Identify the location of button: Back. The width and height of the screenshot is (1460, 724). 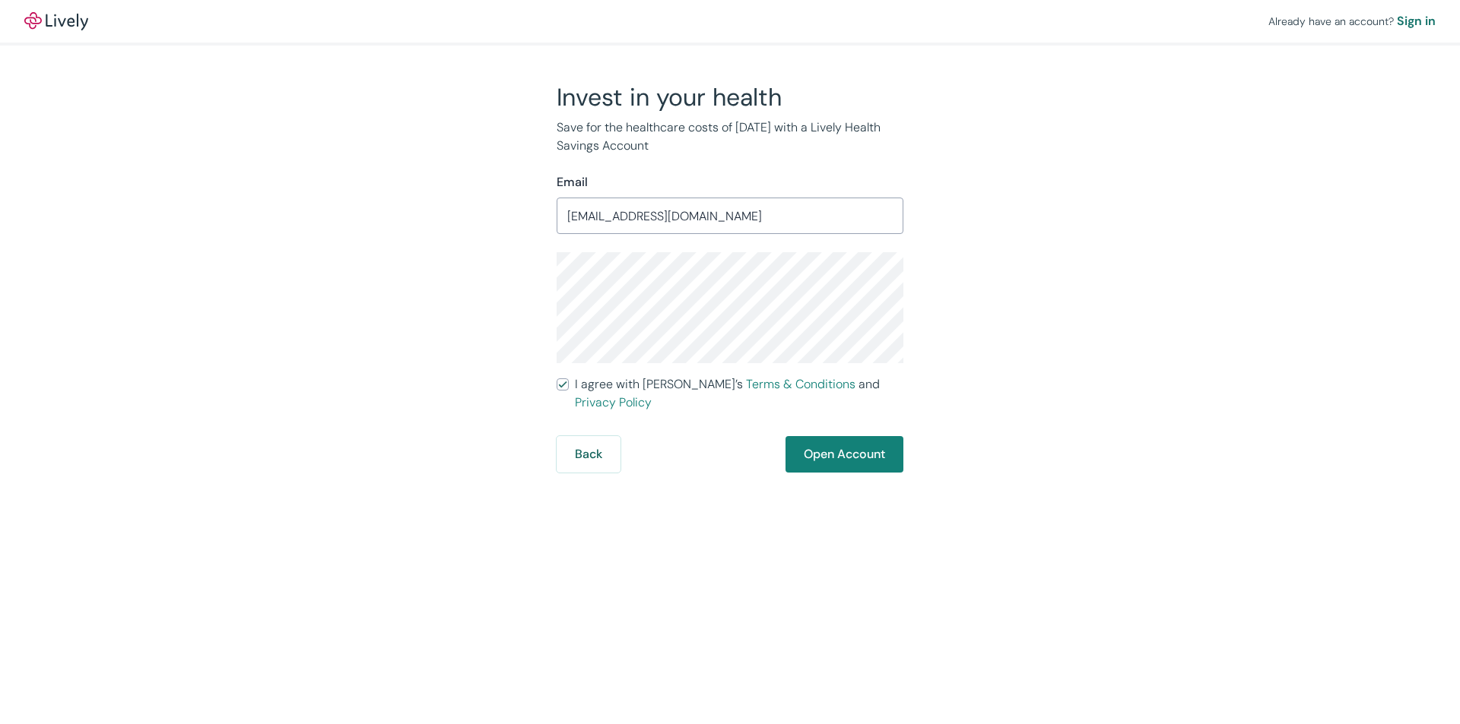
(588, 455).